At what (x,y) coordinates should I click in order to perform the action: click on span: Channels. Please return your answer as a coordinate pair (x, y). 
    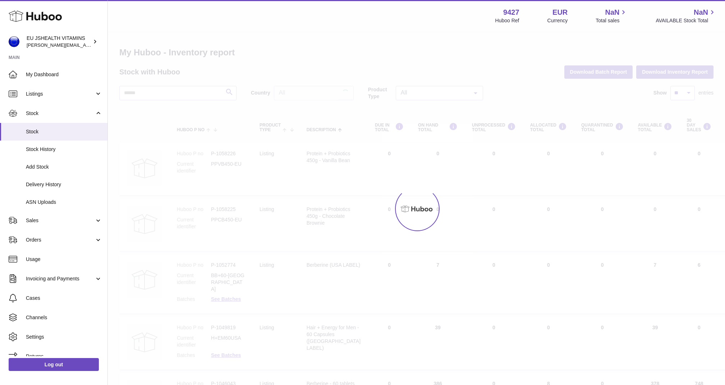
    Looking at the image, I should click on (64, 317).